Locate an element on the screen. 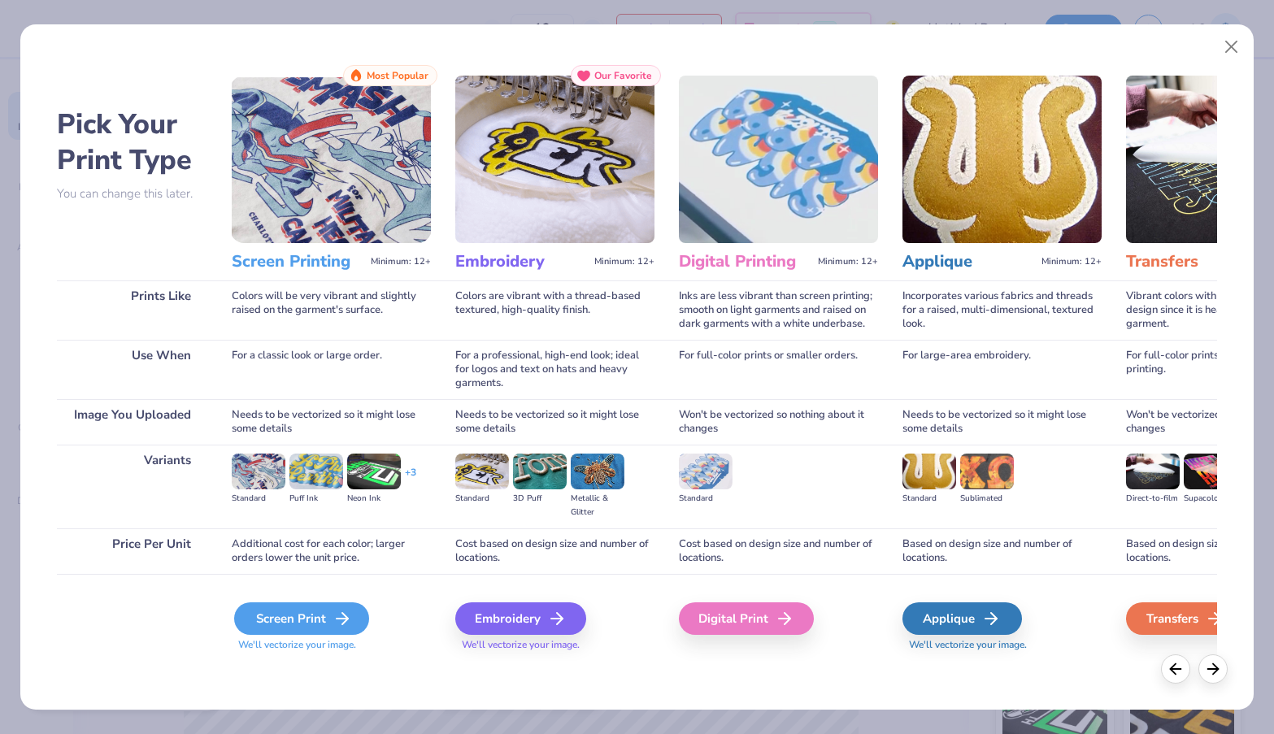 This screenshot has height=734, width=1274. img: Screen Printing is located at coordinates (331, 159).